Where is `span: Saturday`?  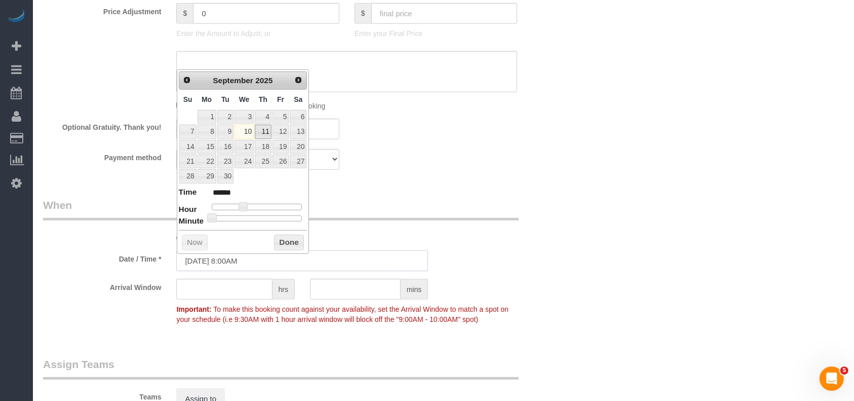 span: Saturday is located at coordinates (298, 99).